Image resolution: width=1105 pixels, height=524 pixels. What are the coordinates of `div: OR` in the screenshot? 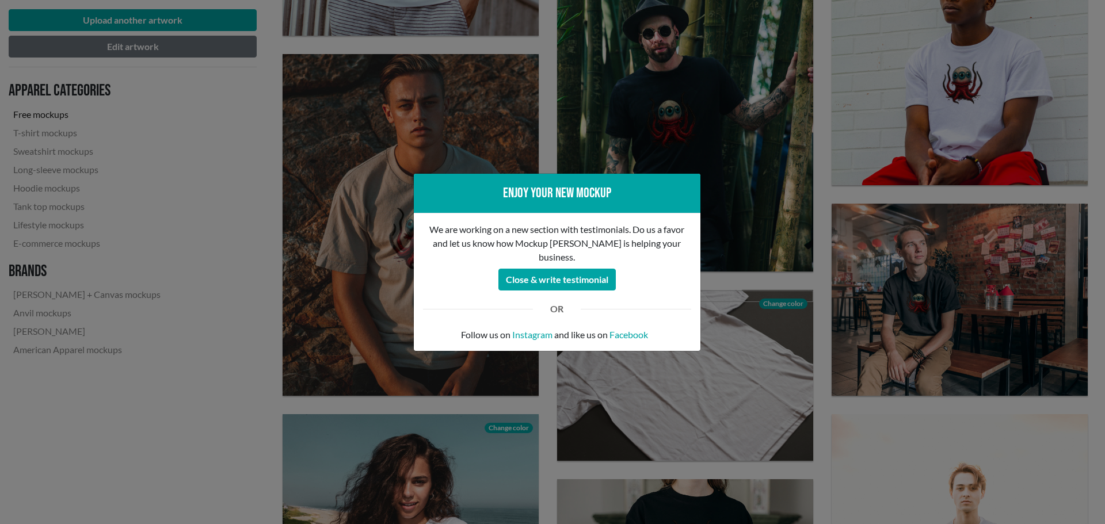 It's located at (557, 309).